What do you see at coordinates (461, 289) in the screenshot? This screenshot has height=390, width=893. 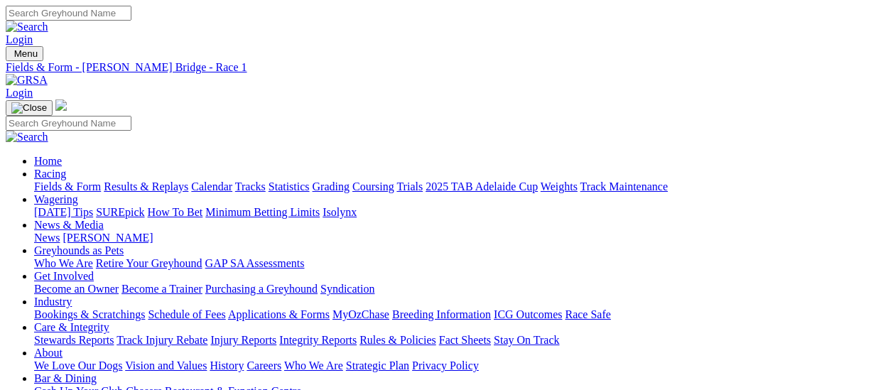 I see `div: Get Involved` at bounding box center [461, 289].